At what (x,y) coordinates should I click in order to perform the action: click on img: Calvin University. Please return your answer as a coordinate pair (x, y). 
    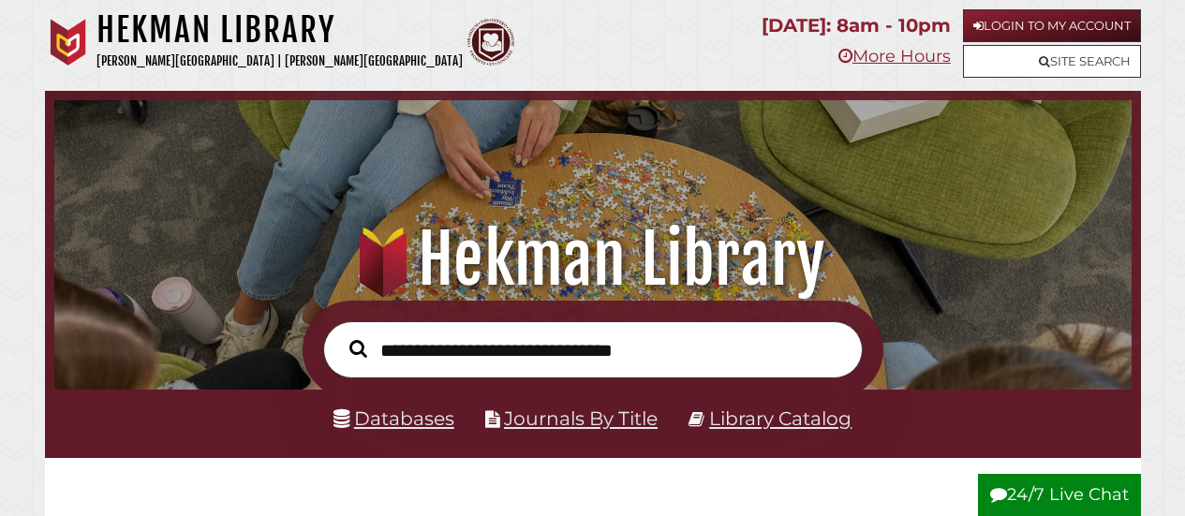
    Looking at the image, I should click on (68, 42).